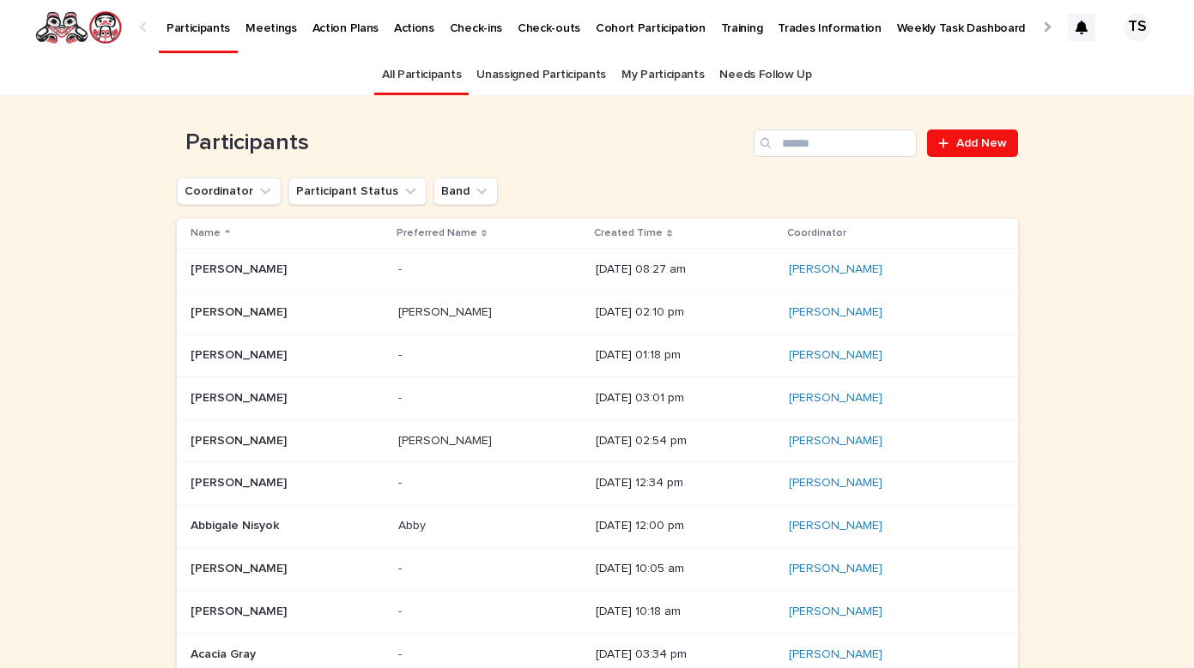 This screenshot has height=668, width=1194. Describe the element at coordinates (78, 27) in the screenshot. I see `img: rNyI97lYS1uoOg9yXW8k` at that location.